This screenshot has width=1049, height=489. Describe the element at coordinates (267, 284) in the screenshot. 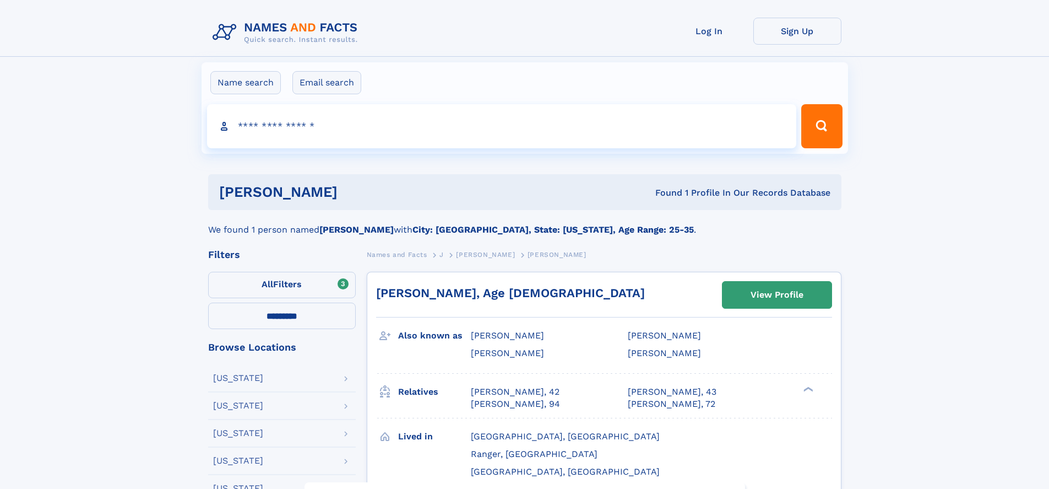

I see `span: All` at that location.